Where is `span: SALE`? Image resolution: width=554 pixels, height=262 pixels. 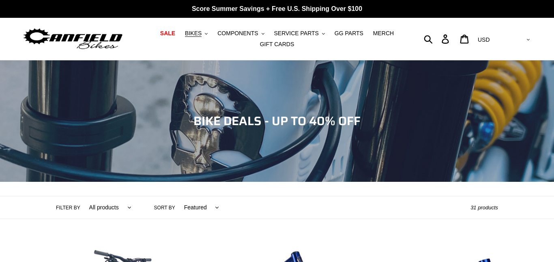 span: SALE is located at coordinates (167, 33).